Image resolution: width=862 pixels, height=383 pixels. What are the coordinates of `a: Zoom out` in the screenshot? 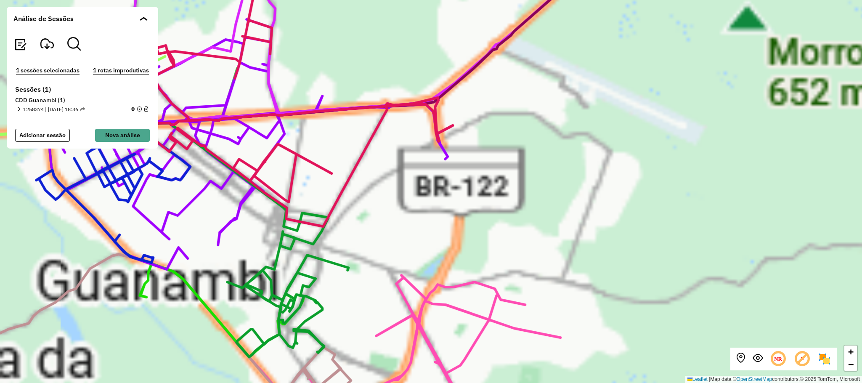 It's located at (851, 364).